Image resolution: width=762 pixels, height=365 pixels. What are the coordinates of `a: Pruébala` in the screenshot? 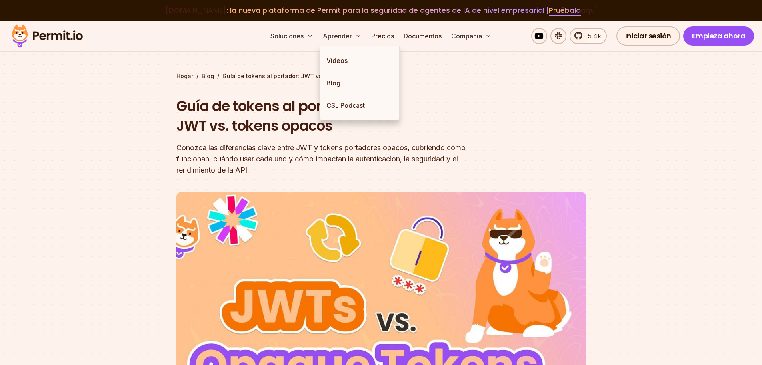 It's located at (565, 10).